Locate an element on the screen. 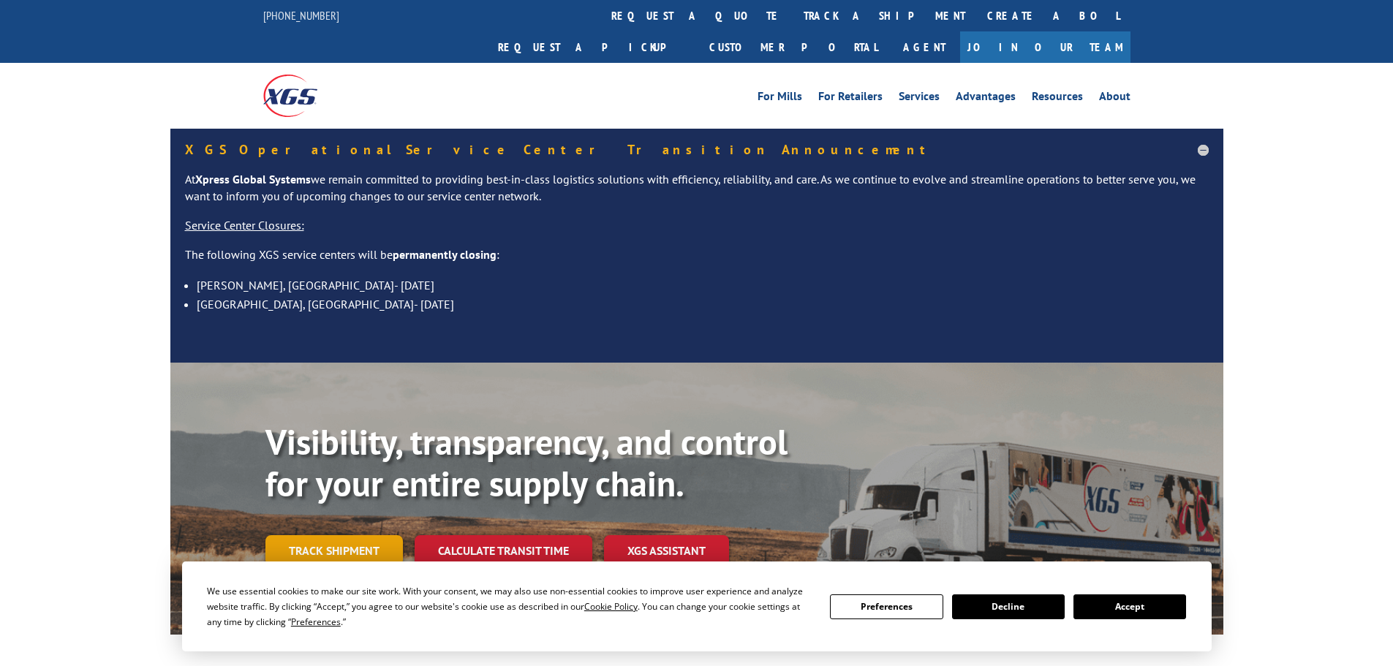 The width and height of the screenshot is (1393, 666). a: Request a pickup is located at coordinates (592, 47).